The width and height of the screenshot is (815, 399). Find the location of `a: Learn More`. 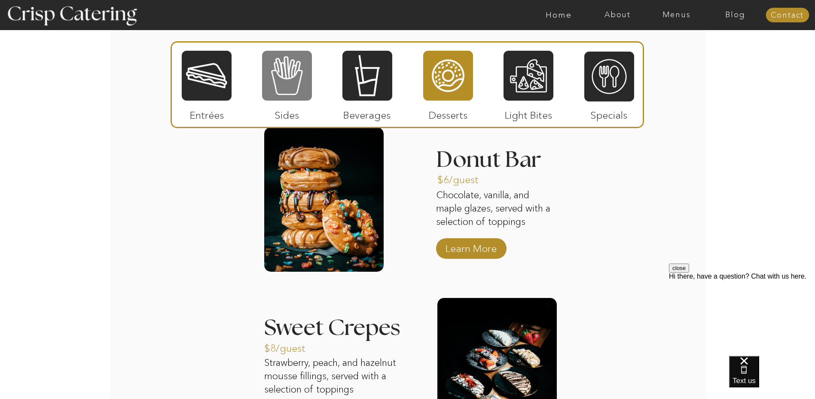

a: Learn More is located at coordinates (471, 246).